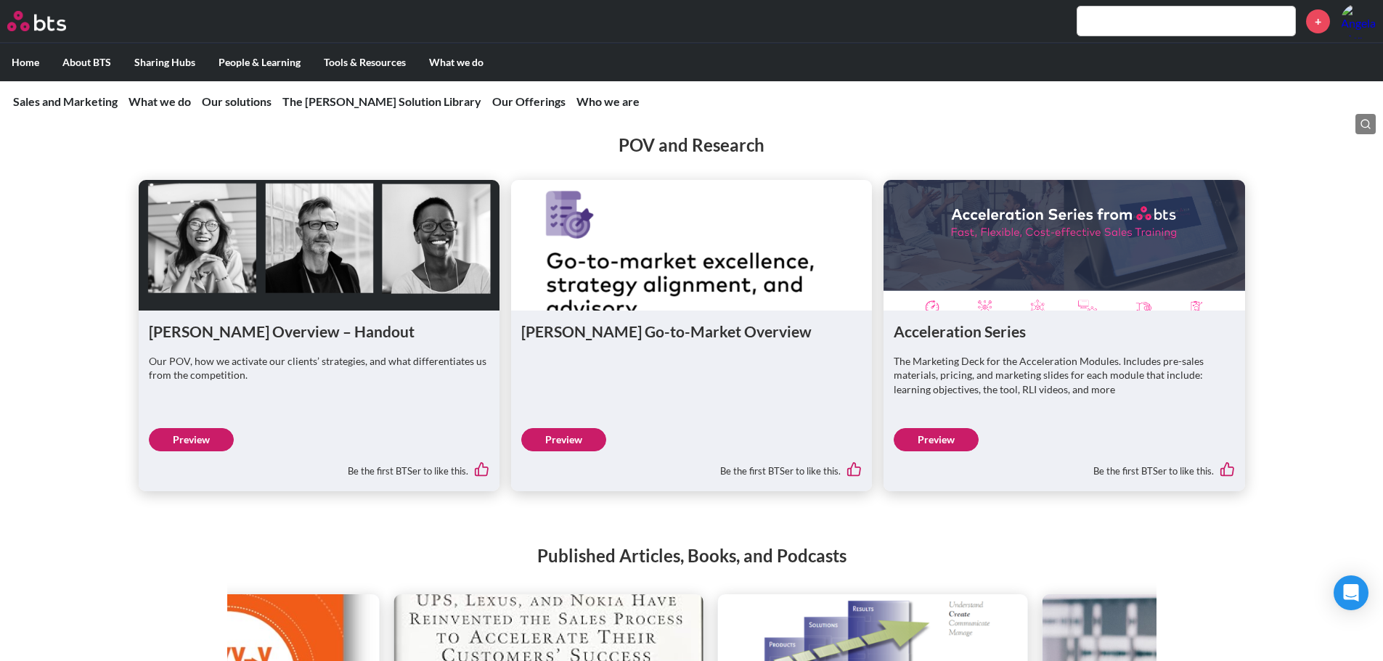 The width and height of the screenshot is (1383, 661). What do you see at coordinates (237, 101) in the screenshot?
I see `a: Our solutions` at bounding box center [237, 101].